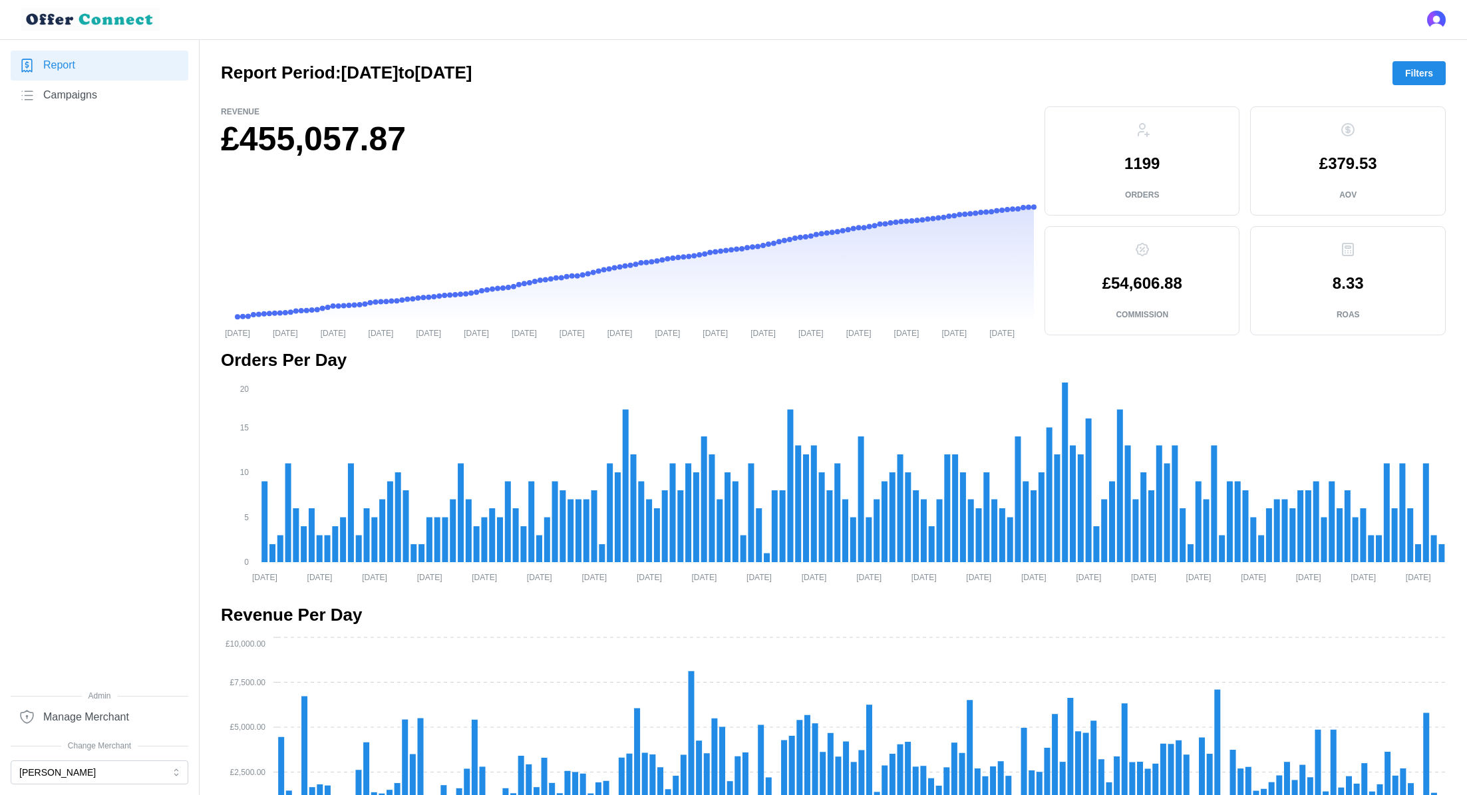 The image size is (1467, 795). I want to click on h1: £455,057.87, so click(627, 139).